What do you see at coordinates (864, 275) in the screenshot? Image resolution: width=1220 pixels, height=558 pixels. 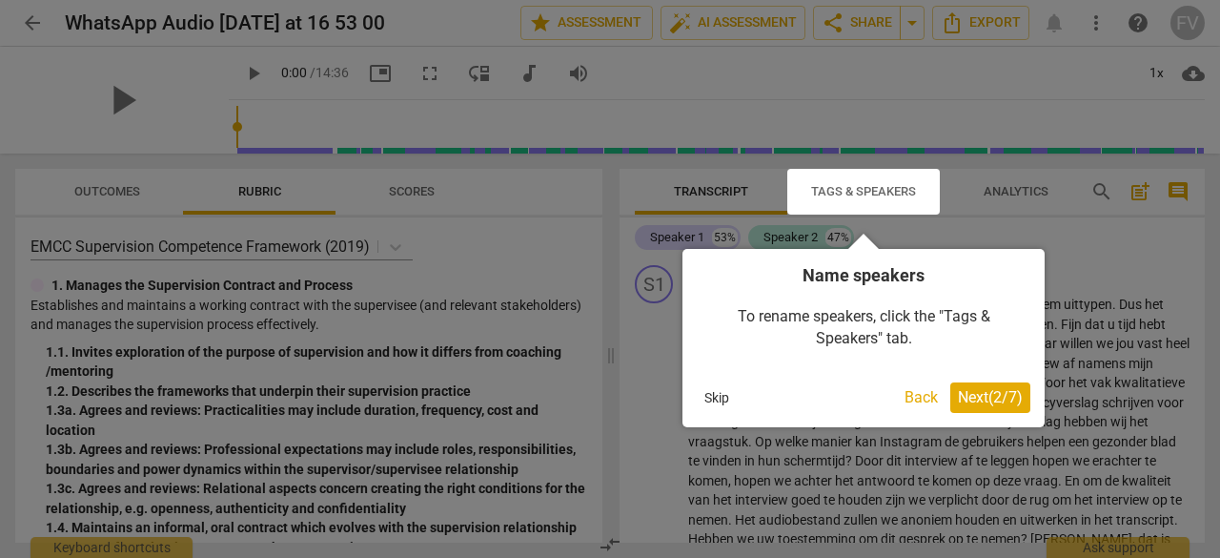 I see `h4: Name speakers` at bounding box center [864, 275].